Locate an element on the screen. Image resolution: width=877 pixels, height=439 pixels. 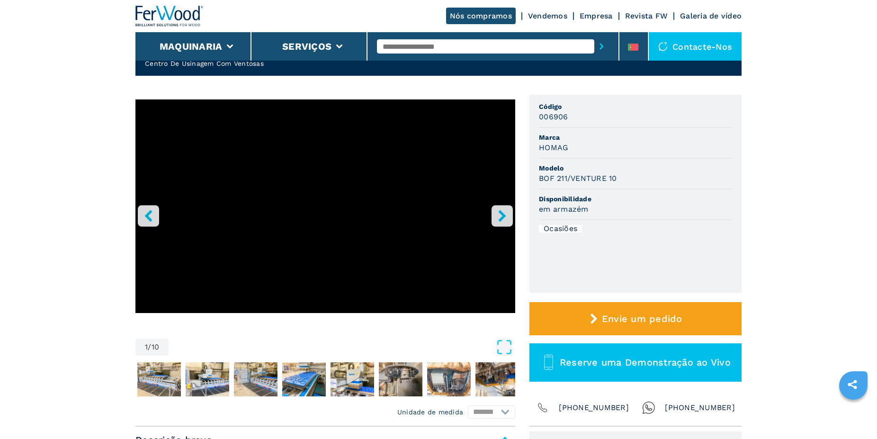
img: b49b255678567401177612da0d6784af is located at coordinates (401, 379).